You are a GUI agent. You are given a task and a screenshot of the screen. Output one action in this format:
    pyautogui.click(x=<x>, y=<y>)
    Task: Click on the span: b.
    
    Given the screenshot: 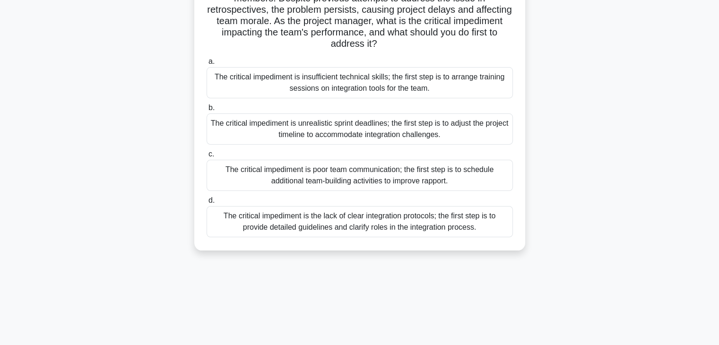 What is the action you would take?
    pyautogui.click(x=211, y=107)
    